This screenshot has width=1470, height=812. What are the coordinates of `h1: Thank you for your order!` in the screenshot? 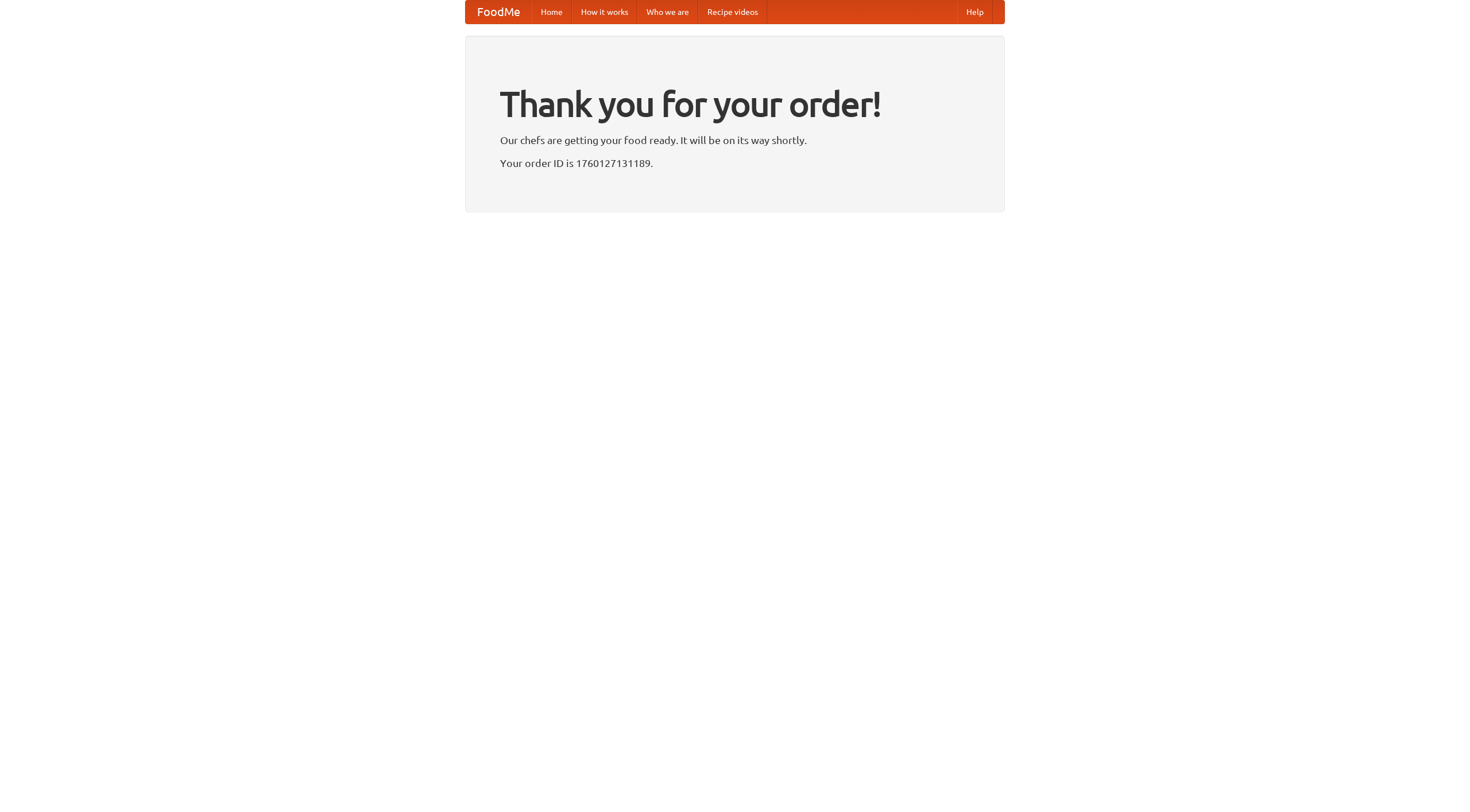 It's located at (735, 104).